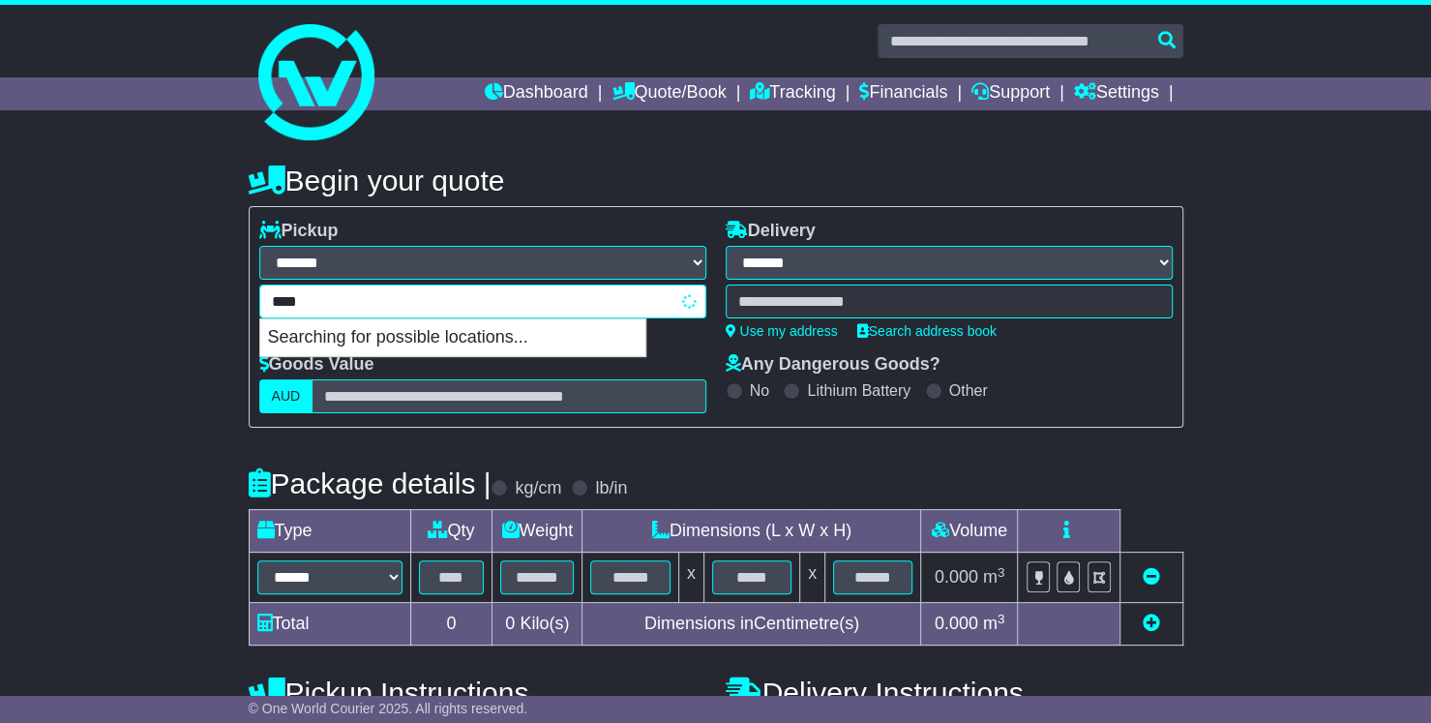 This screenshot has width=1431, height=723. Describe the element at coordinates (477, 692) in the screenshot. I see `h4: Pickup Instructions` at that location.